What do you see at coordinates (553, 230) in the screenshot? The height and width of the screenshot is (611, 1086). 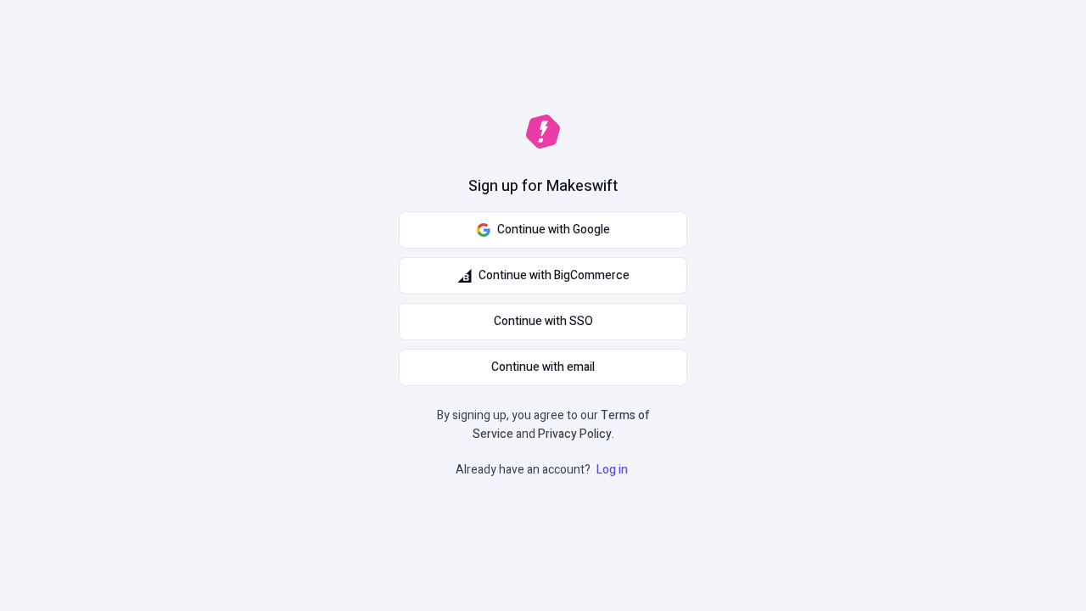 I see `span: Continue with Google` at bounding box center [553, 230].